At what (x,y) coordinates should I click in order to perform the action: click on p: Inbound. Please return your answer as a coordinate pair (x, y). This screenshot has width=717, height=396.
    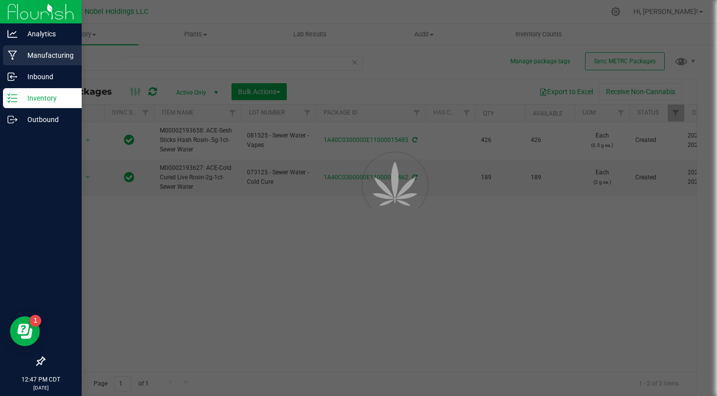
    Looking at the image, I should click on (47, 77).